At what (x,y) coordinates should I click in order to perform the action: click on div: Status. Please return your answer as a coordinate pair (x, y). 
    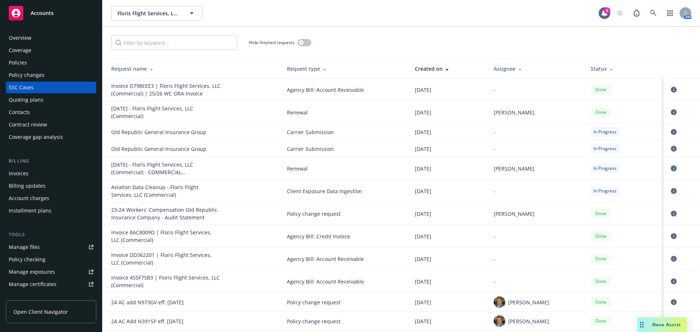
    Looking at the image, I should click on (624, 69).